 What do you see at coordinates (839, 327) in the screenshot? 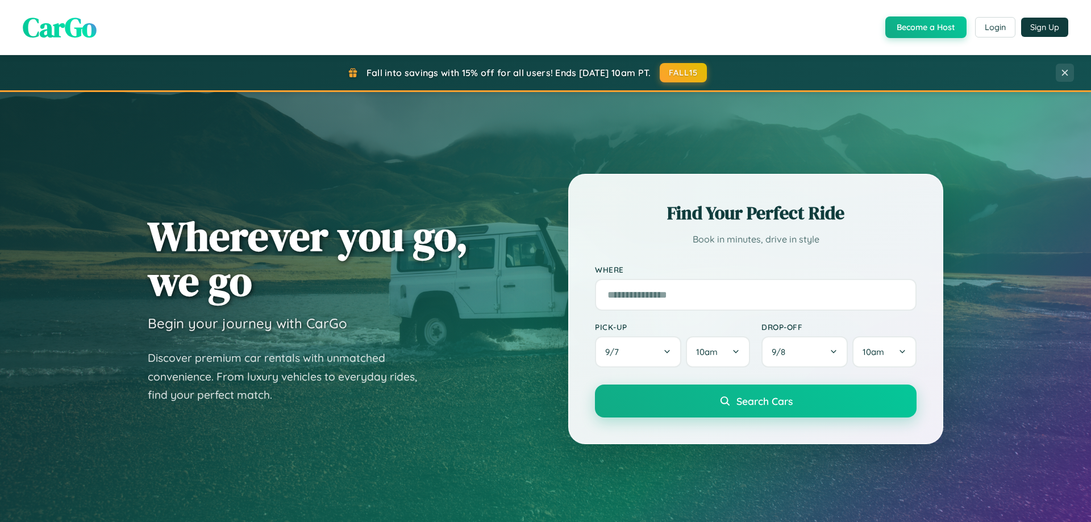
I see `label: Drop-off` at bounding box center [839, 327].